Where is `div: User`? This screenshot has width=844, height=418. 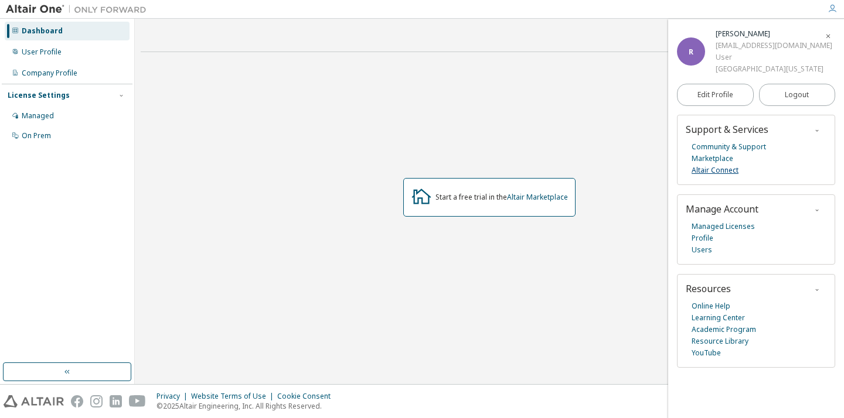 div: User is located at coordinates (774, 57).